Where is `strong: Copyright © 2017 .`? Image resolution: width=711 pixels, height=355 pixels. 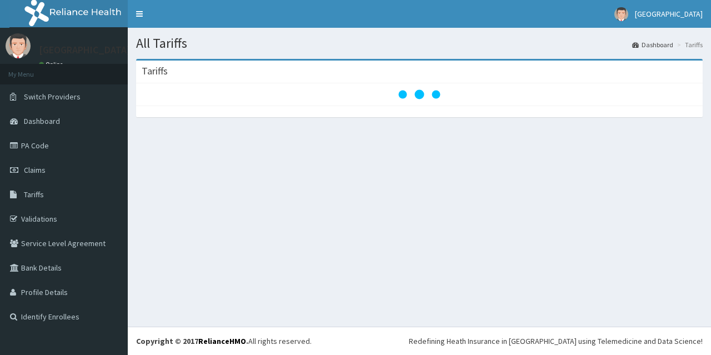
strong: Copyright © 2017 . is located at coordinates (192, 341).